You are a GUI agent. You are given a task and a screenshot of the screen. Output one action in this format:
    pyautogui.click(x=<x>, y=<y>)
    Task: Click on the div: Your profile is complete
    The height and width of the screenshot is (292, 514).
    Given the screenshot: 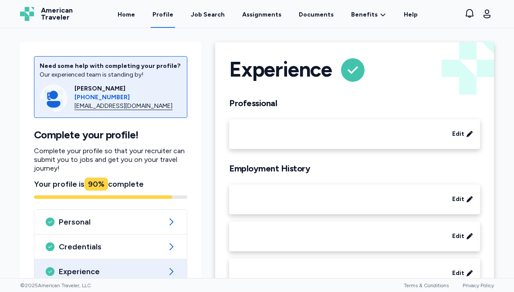 What is the action you would take?
    pyautogui.click(x=111, y=184)
    